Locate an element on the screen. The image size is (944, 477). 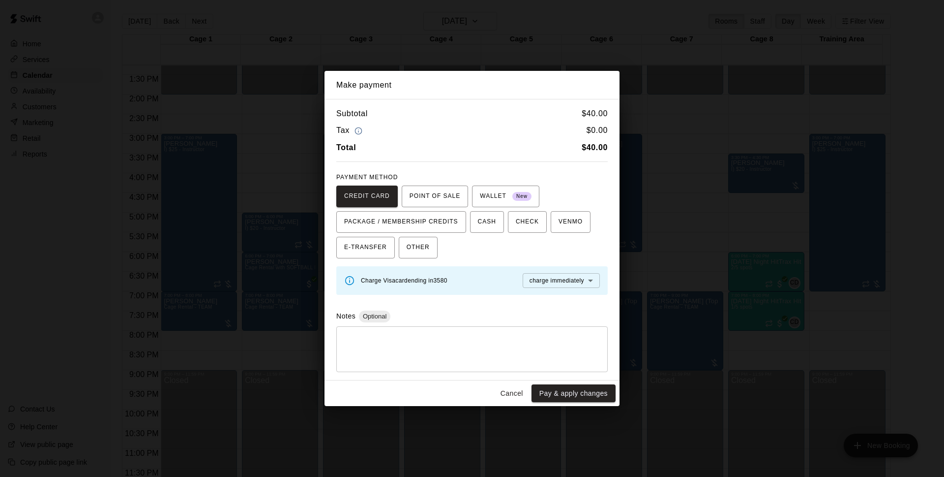
span: charge immediately is located at coordinates (557, 280).